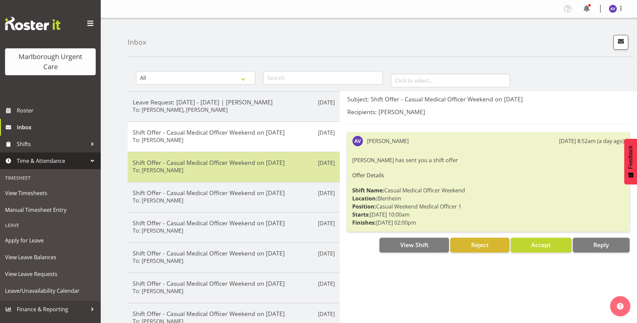 The width and height of the screenshot is (637, 323). I want to click on span: View Leave Requests, so click(50, 274).